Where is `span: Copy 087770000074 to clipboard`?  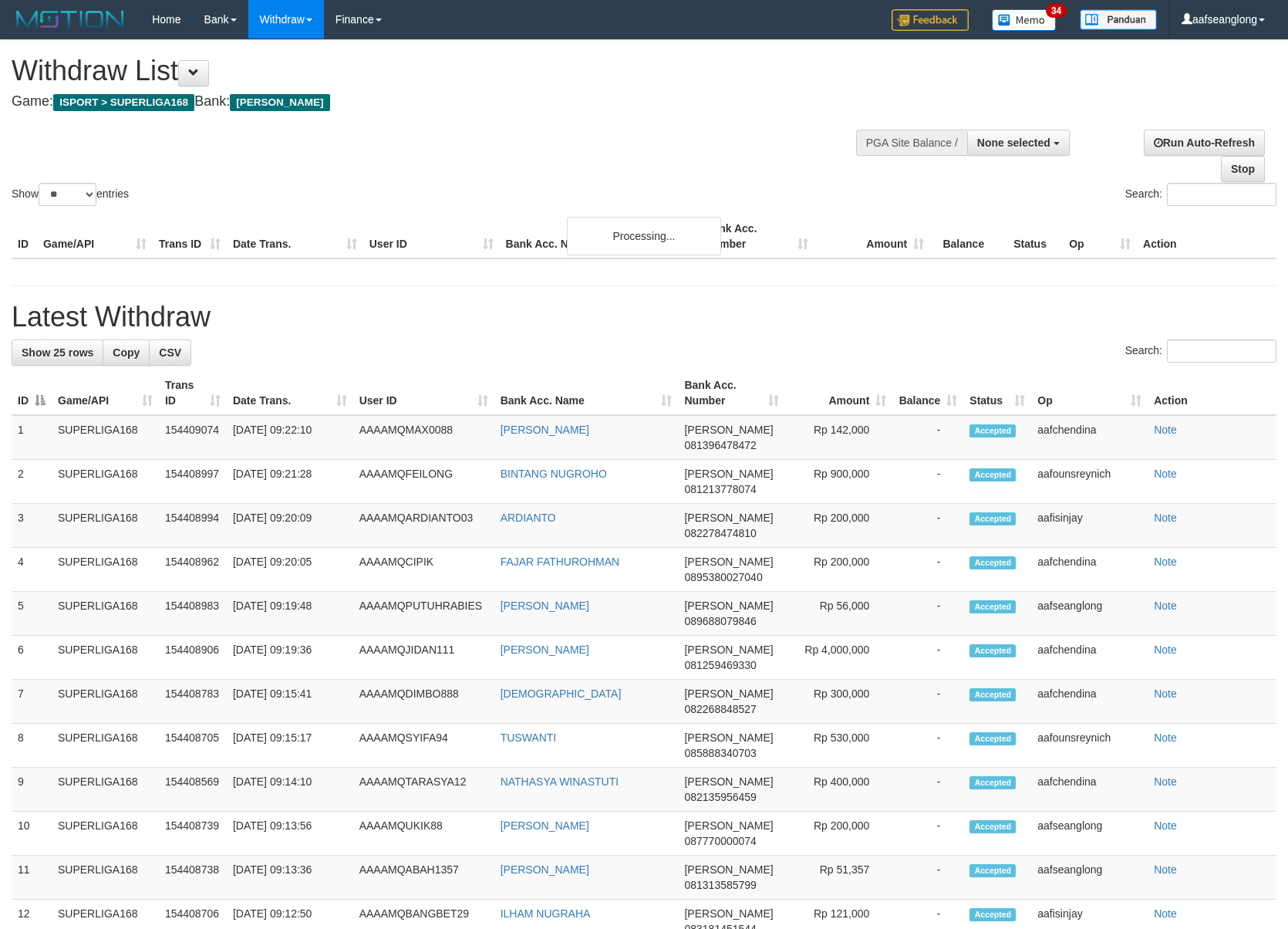
span: Copy 087770000074 to clipboard is located at coordinates (720, 840).